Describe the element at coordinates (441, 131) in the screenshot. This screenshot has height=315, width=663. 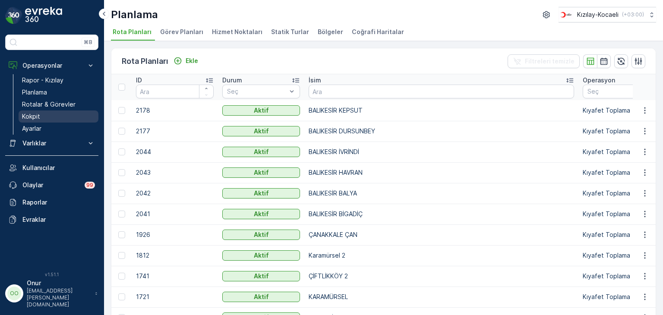
I see `p: BALIKESİR DURSUNBEY` at that location.